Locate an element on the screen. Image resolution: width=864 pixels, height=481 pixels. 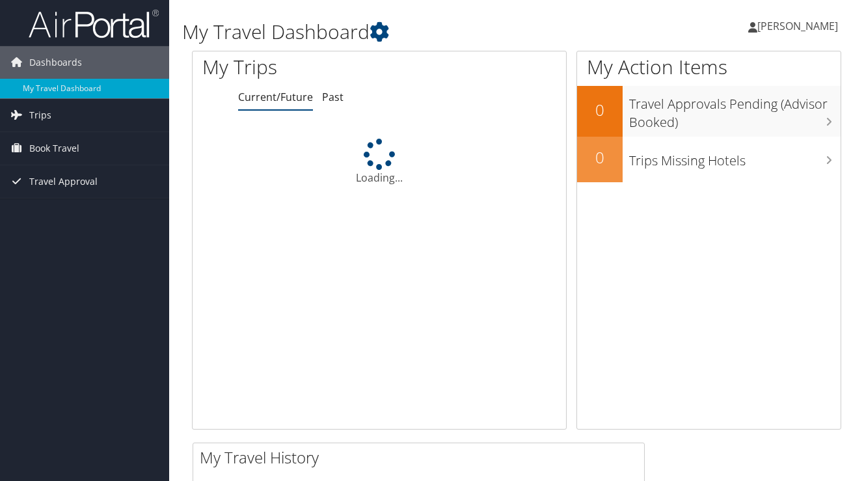
a: Past is located at coordinates (332, 97).